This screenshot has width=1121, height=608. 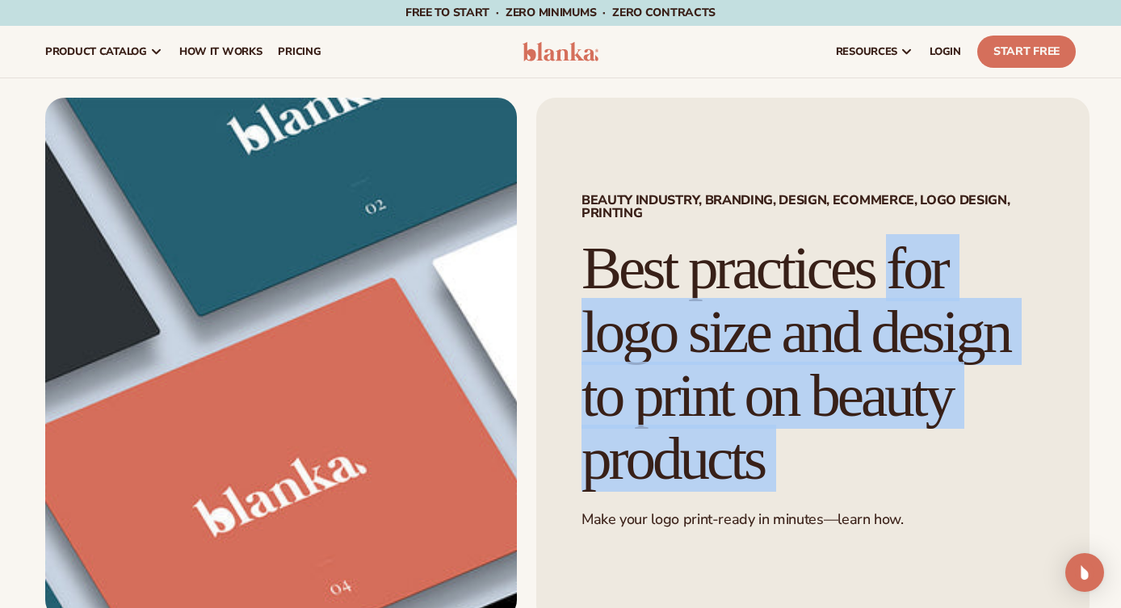 What do you see at coordinates (812, 207) in the screenshot?
I see `span: BEAUTY INDUSTRY, BRANDING, DESIGN, ECOMMERCE, LOGO DESIGN, PRINTING` at bounding box center [812, 207].